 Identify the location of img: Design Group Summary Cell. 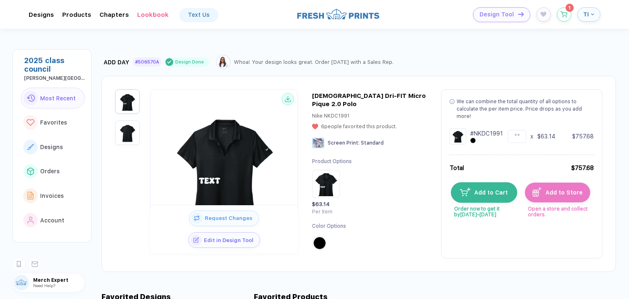
(458, 136).